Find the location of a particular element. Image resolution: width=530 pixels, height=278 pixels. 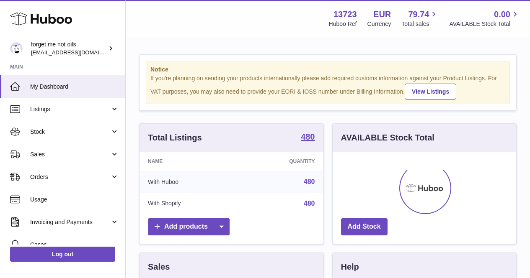

a: Add Stock is located at coordinates (364, 227).